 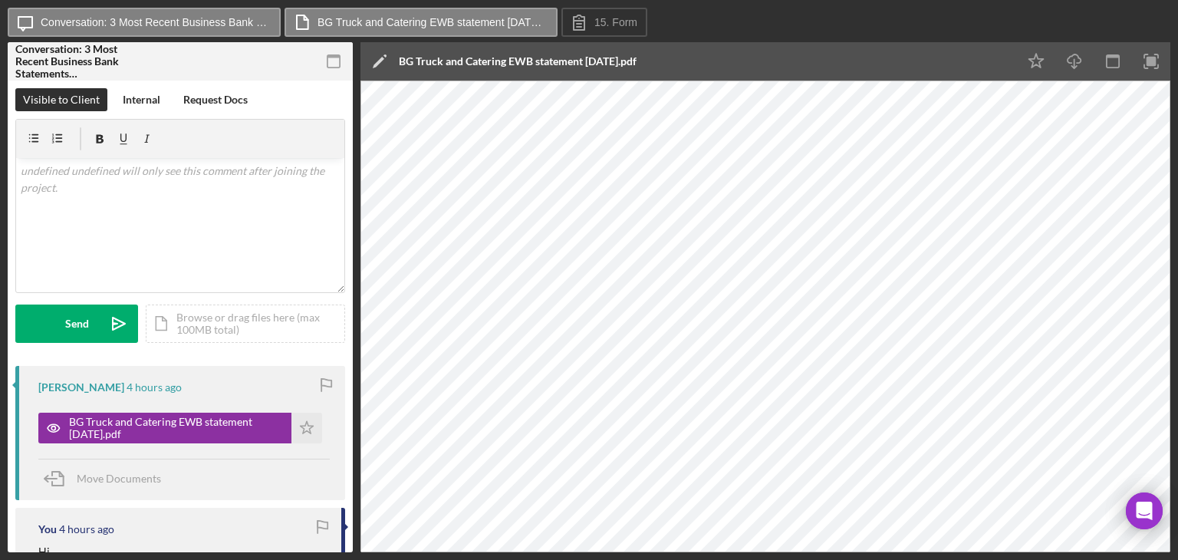 I want to click on div: You, so click(x=48, y=529).